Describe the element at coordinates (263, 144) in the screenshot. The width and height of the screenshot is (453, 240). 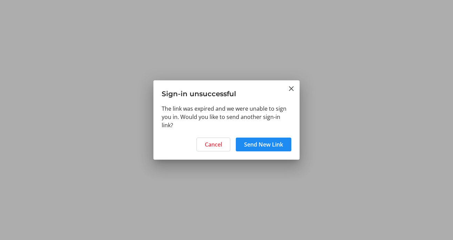
I see `span: Send New Link` at that location.